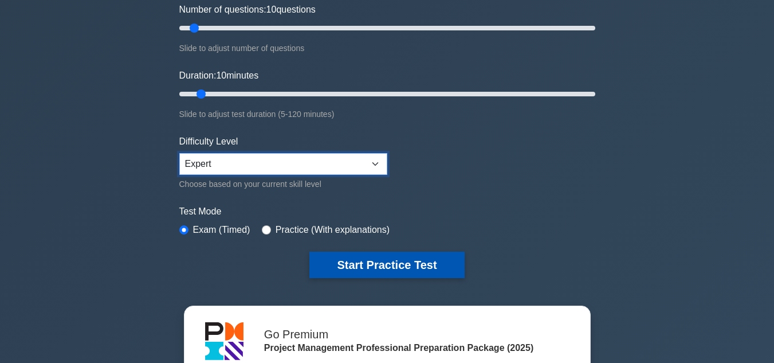  What do you see at coordinates (332, 230) in the screenshot?
I see `label: Practice (With explanations)` at bounding box center [332, 230].